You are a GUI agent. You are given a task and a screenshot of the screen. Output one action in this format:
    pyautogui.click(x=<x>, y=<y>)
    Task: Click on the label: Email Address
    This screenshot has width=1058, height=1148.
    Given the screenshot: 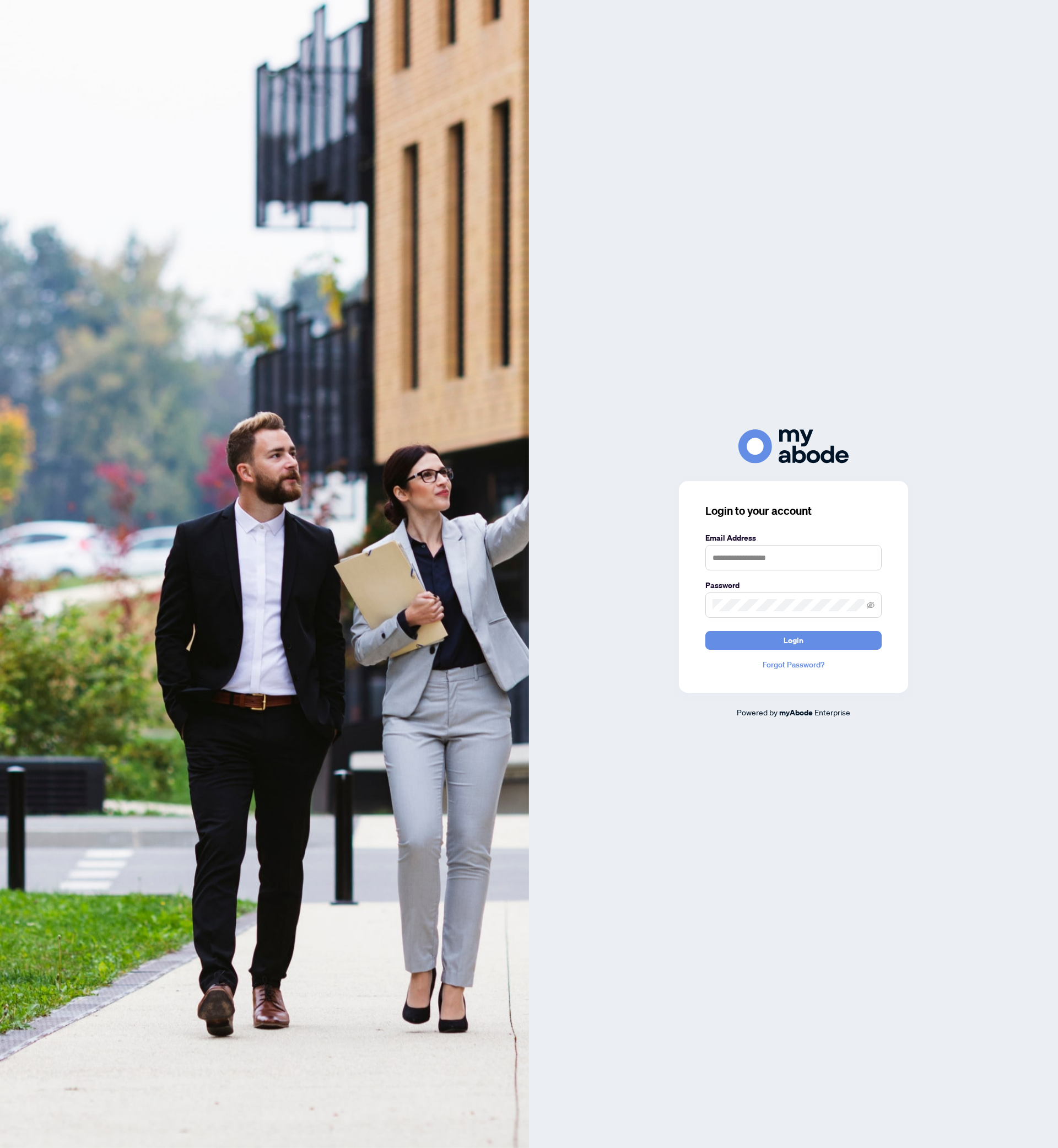 What is the action you would take?
    pyautogui.click(x=794, y=538)
    